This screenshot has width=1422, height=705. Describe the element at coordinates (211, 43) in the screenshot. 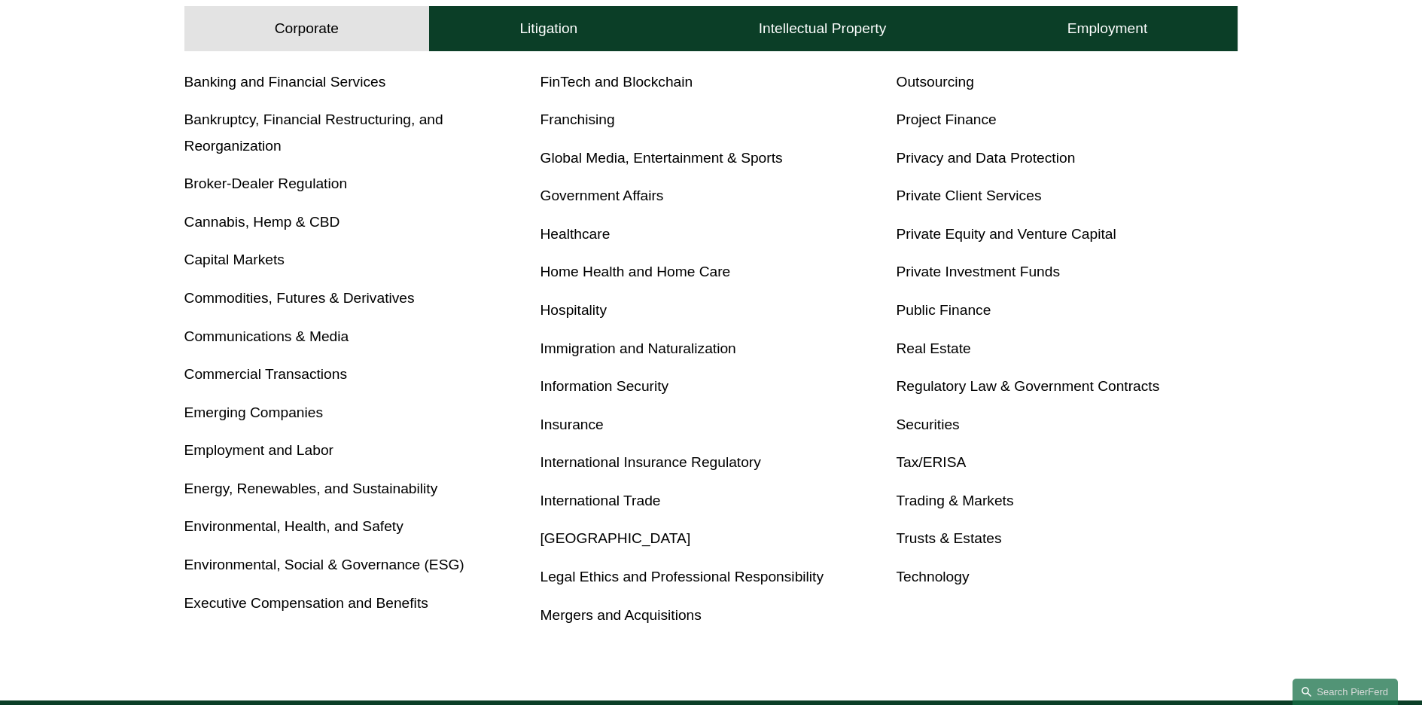

I see `a: Antitrust` at that location.